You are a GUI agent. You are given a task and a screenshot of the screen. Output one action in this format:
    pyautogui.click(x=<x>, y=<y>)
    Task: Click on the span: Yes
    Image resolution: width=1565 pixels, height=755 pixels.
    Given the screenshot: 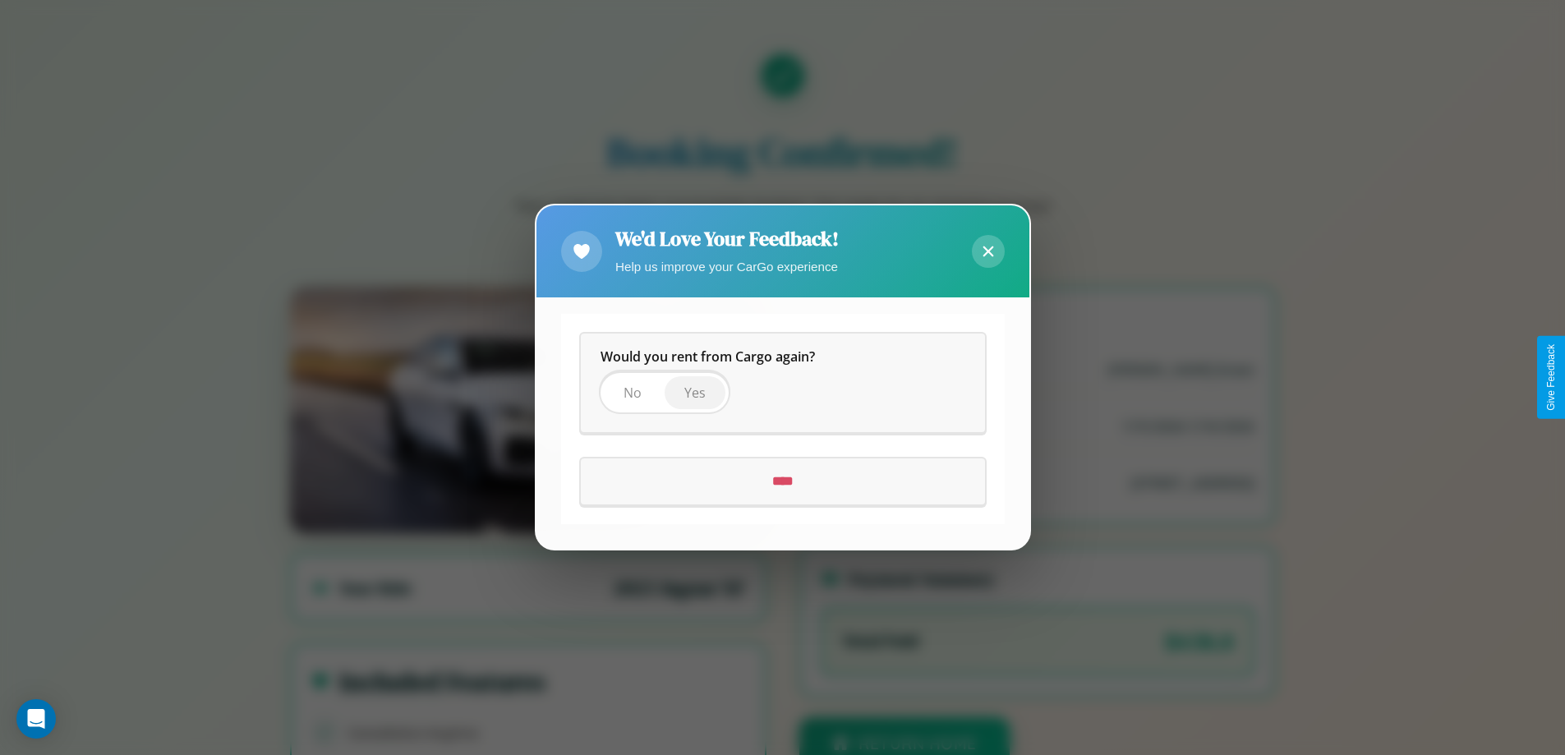 What is the action you would take?
    pyautogui.click(x=695, y=394)
    